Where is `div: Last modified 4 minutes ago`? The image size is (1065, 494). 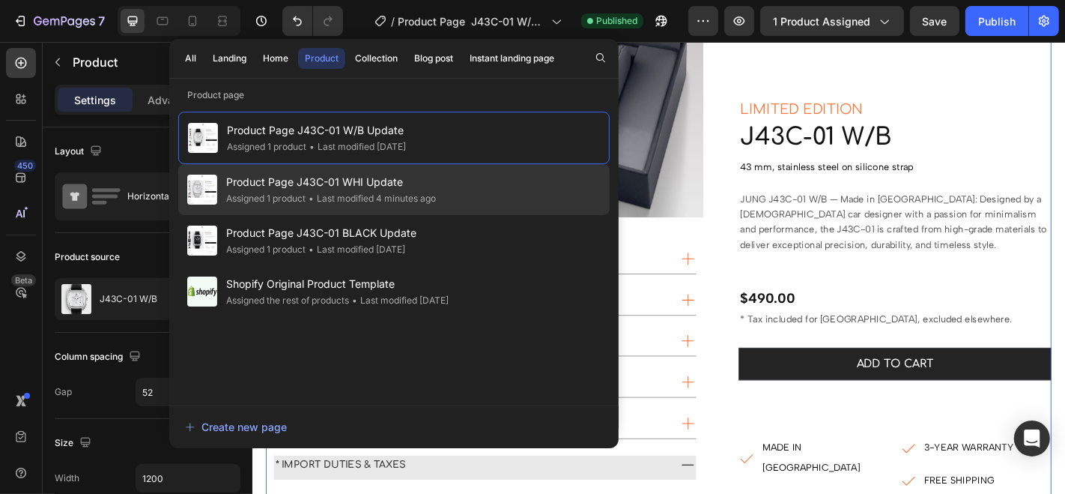
div: Last modified 4 minutes ago is located at coordinates (371, 199).